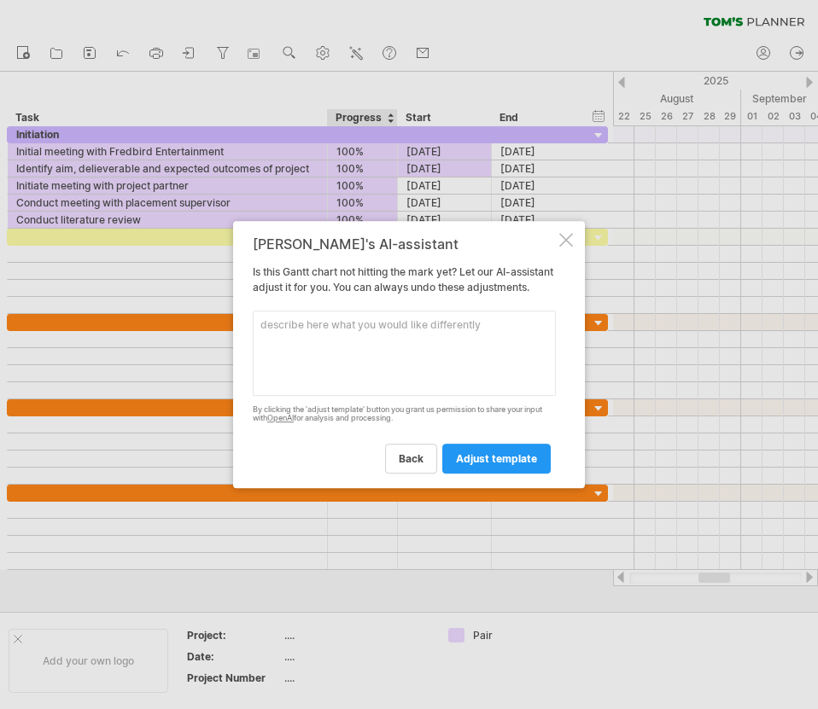 Image resolution: width=818 pixels, height=709 pixels. What do you see at coordinates (496, 458) in the screenshot?
I see `span: adjust template` at bounding box center [496, 458].